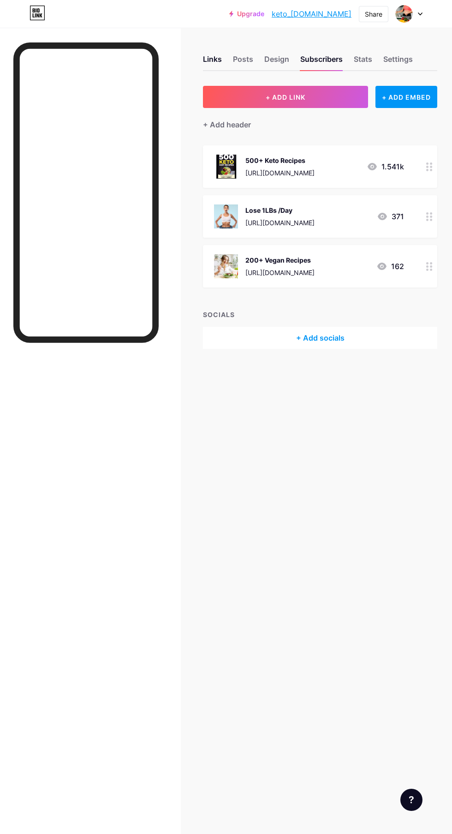 This screenshot has width=452, height=834. Describe the element at coordinates (404, 14) in the screenshot. I see `img: keto_recipies` at that location.